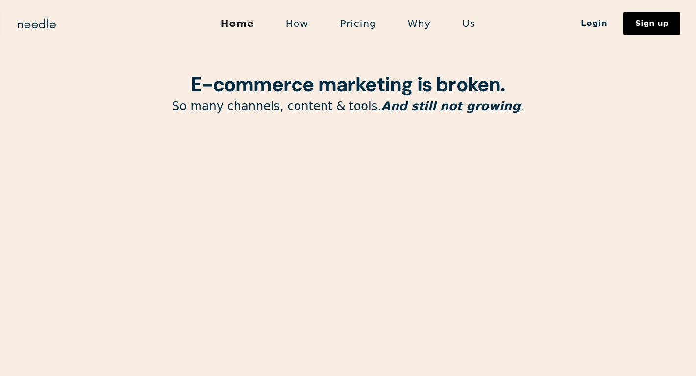 The width and height of the screenshot is (696, 376). What do you see at coordinates (652, 24) in the screenshot?
I see `a: Sign up` at bounding box center [652, 24].